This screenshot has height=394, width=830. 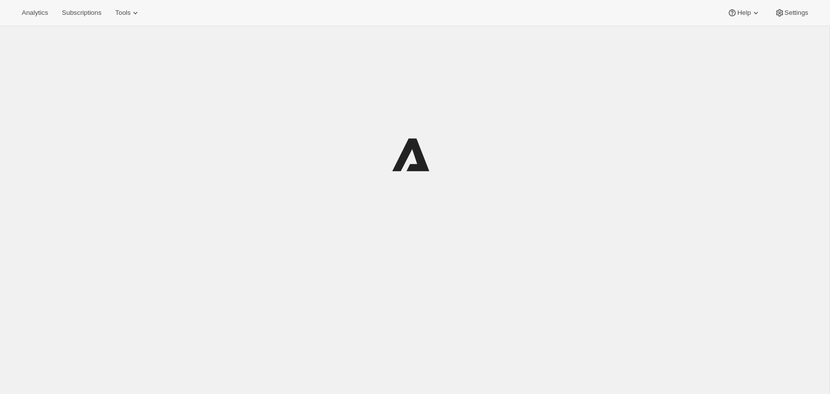 What do you see at coordinates (127, 13) in the screenshot?
I see `button: Tools` at bounding box center [127, 13].